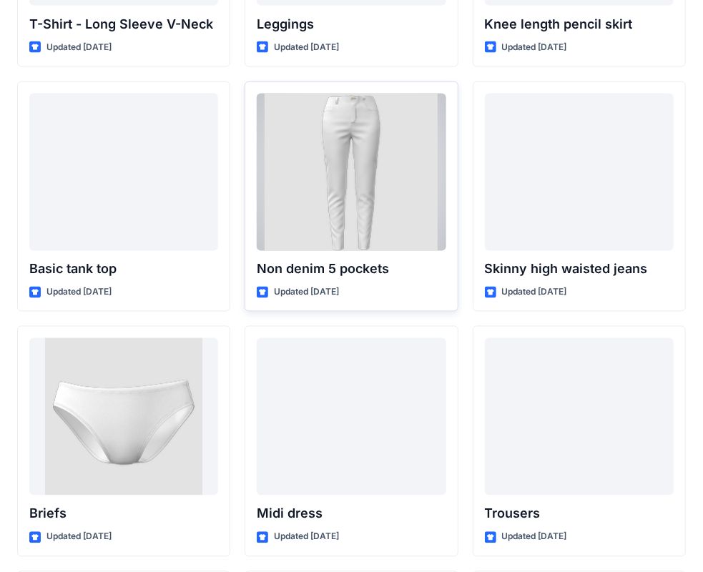  Describe the element at coordinates (579, 514) in the screenshot. I see `p: Trousers` at that location.